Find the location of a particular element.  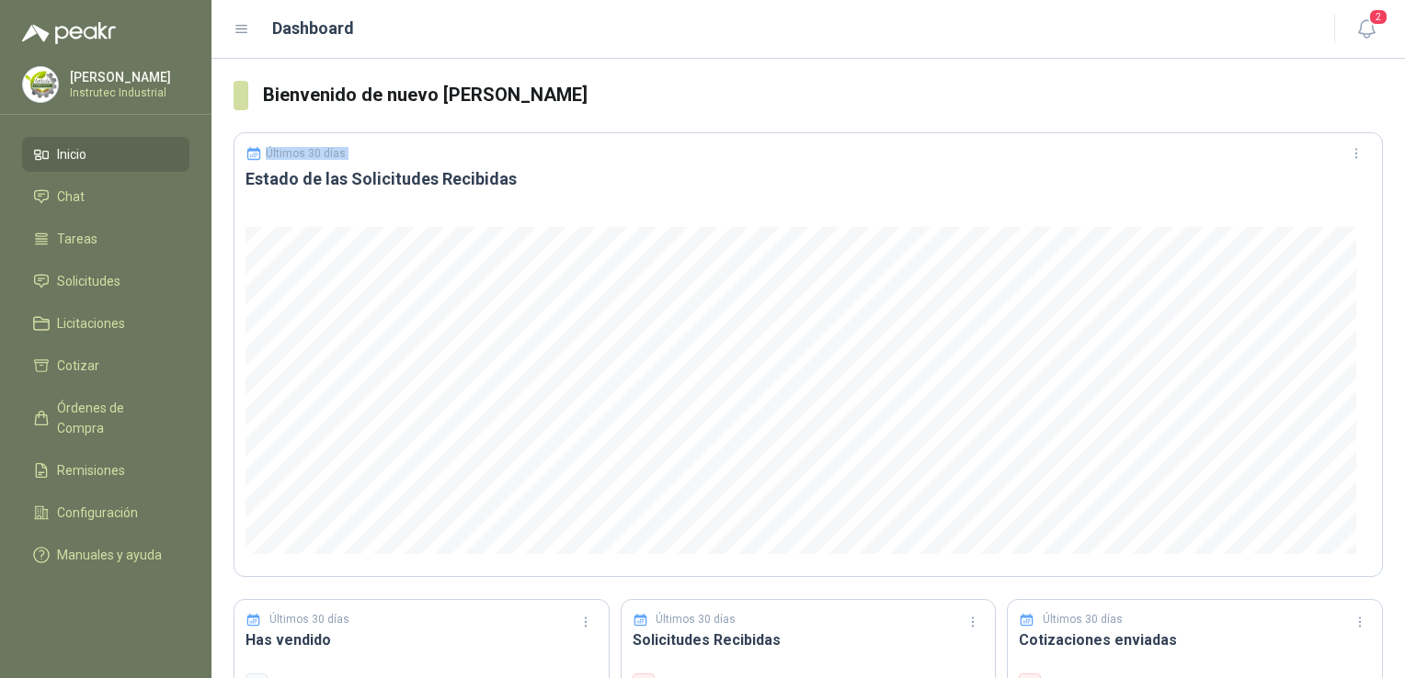

a: Chat is located at coordinates (106, 197).